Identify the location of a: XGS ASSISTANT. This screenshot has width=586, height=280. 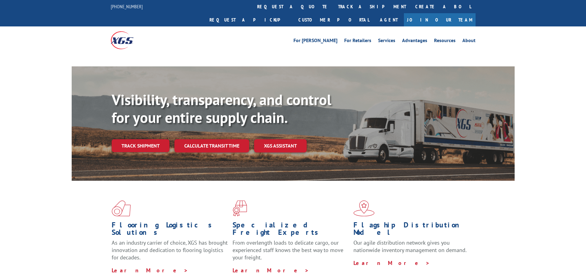
(280, 146).